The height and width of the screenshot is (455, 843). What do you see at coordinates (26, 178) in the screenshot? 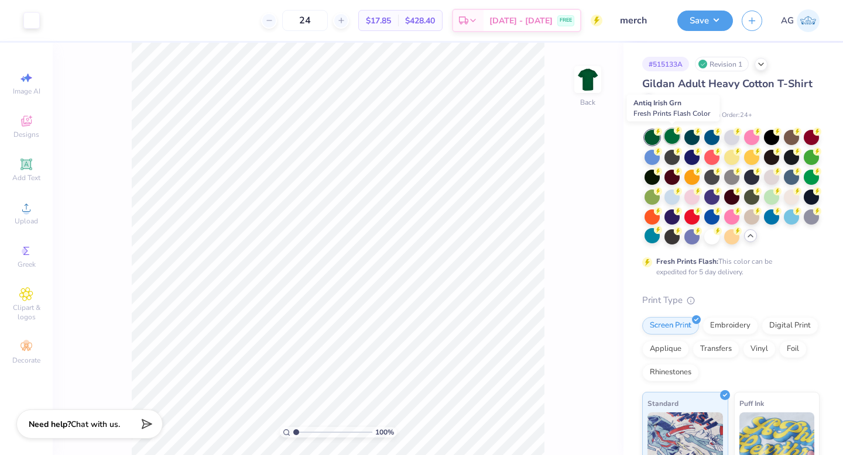
I see `span: Add Text` at bounding box center [26, 178].